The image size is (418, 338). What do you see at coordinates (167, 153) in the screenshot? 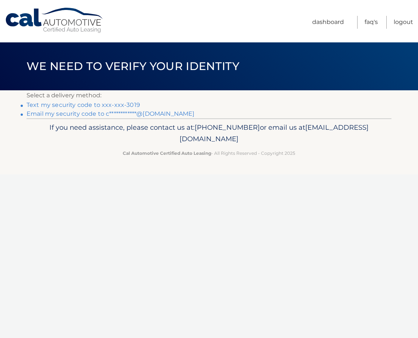
I see `strong: Cal Automotive Certified Auto Leasing` at bounding box center [167, 153].